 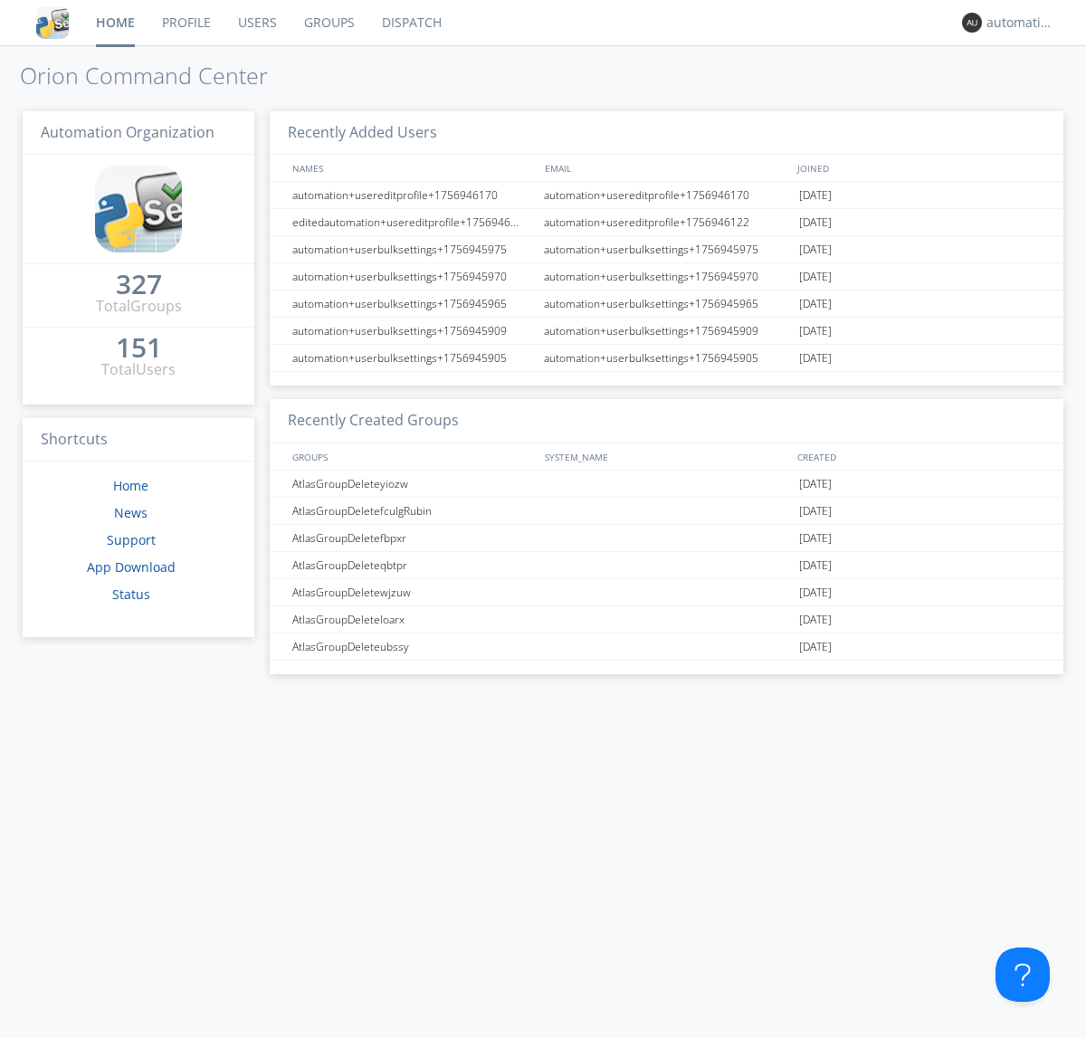 What do you see at coordinates (128, 132) in the screenshot?
I see `span: Automation Organization` at bounding box center [128, 132].